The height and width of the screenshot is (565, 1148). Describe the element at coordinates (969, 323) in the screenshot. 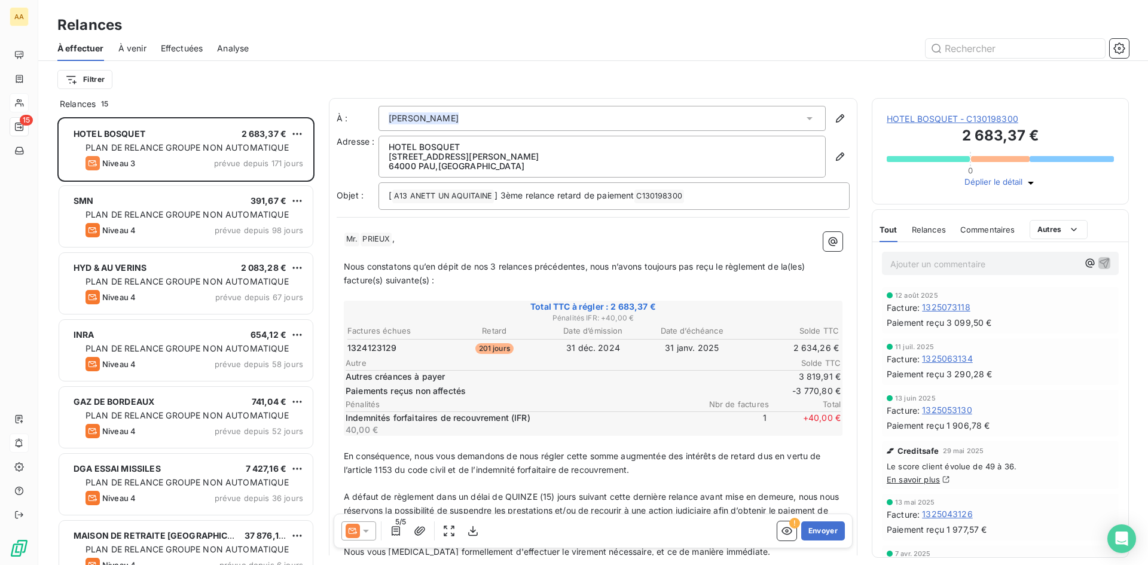

I see `span: 3 099,50 €` at that location.